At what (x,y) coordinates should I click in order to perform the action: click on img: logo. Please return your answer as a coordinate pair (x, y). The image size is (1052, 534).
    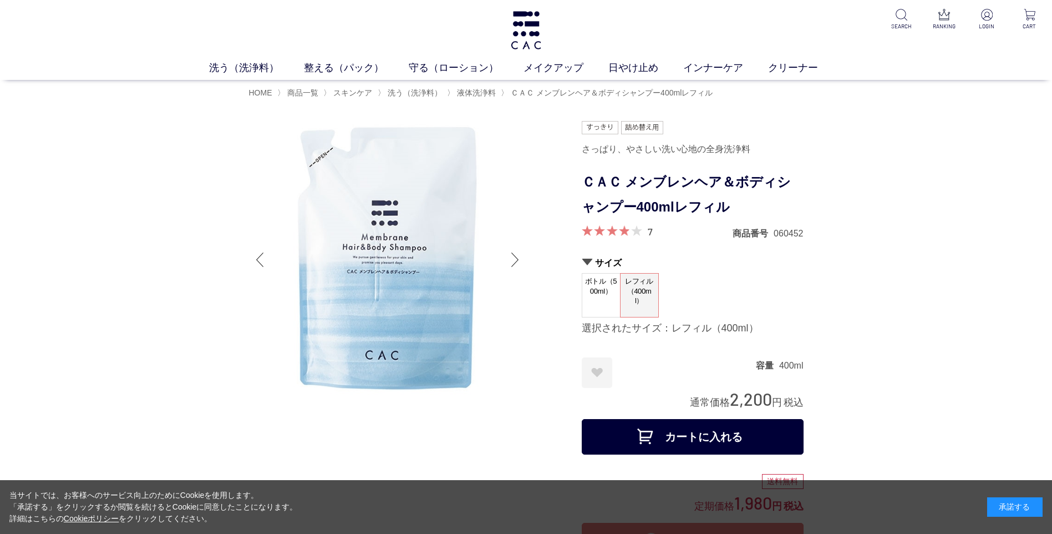
    Looking at the image, I should click on (526, 30).